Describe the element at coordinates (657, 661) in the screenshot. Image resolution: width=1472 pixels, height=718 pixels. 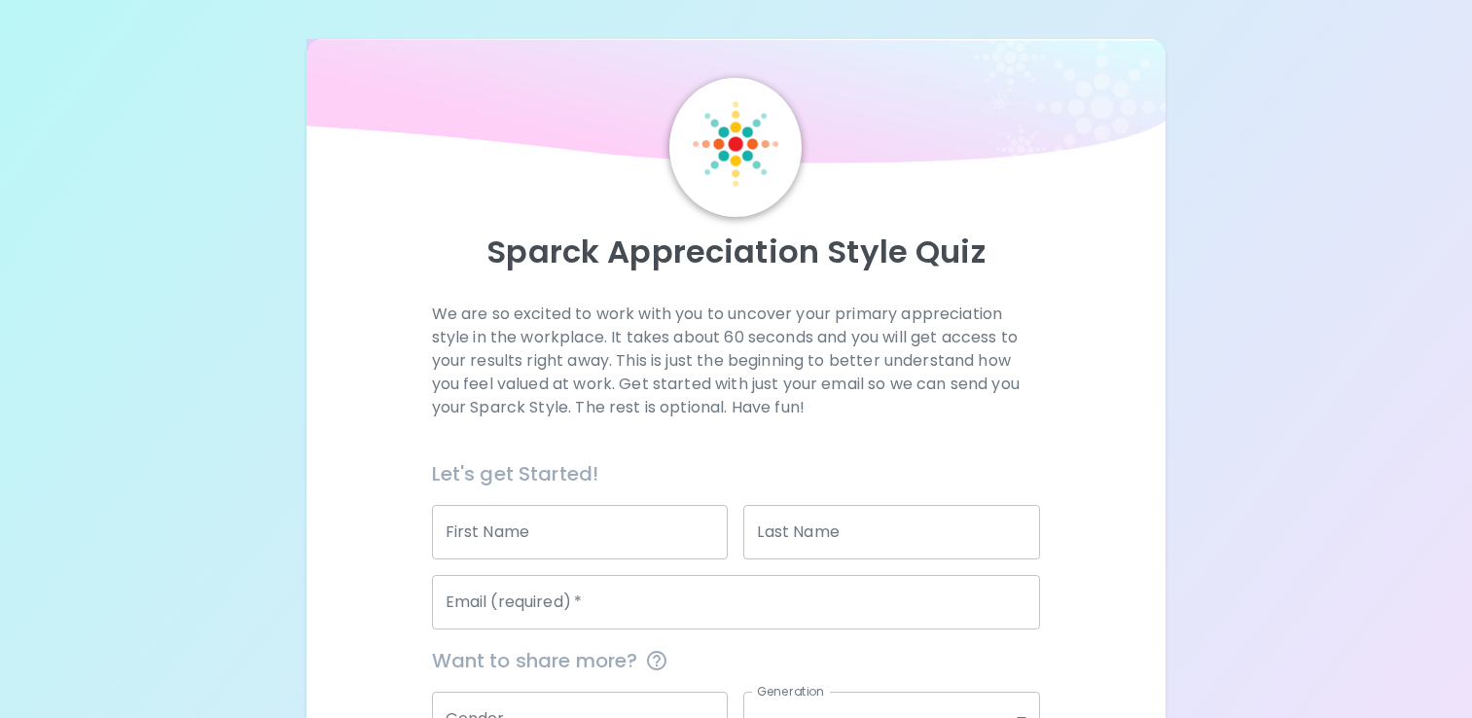
I see `svg: This information is completely confidential and only used for aggregated appreciation studies at ...` at that location.